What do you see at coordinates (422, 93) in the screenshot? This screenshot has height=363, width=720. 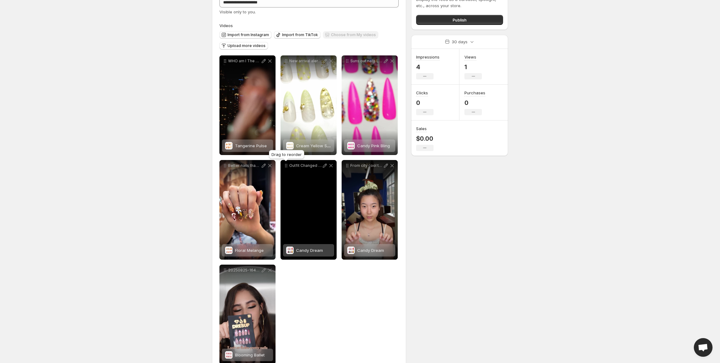 I see `h3: Clicks` at bounding box center [422, 93].